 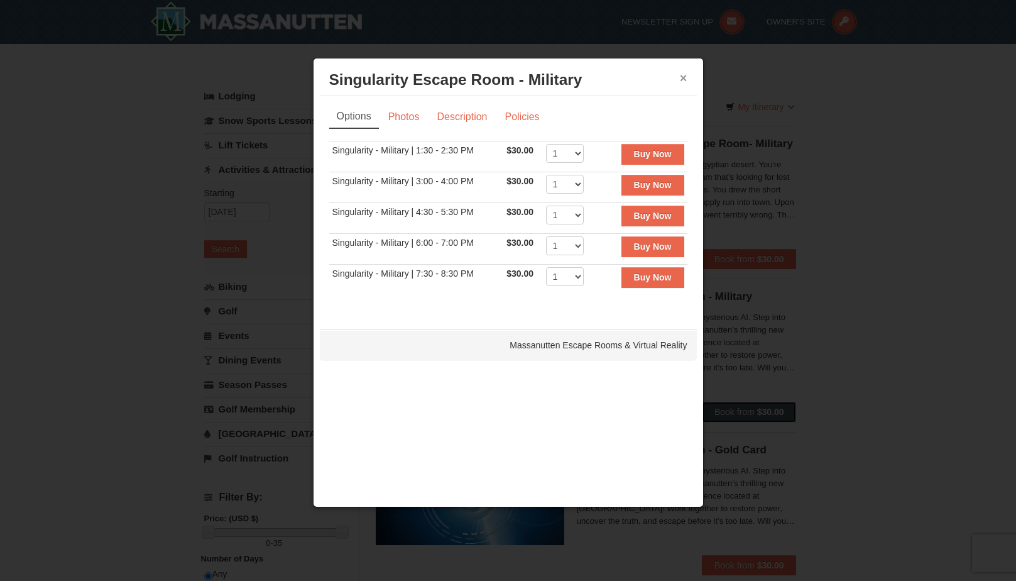 I want to click on a: Policies, so click(x=522, y=117).